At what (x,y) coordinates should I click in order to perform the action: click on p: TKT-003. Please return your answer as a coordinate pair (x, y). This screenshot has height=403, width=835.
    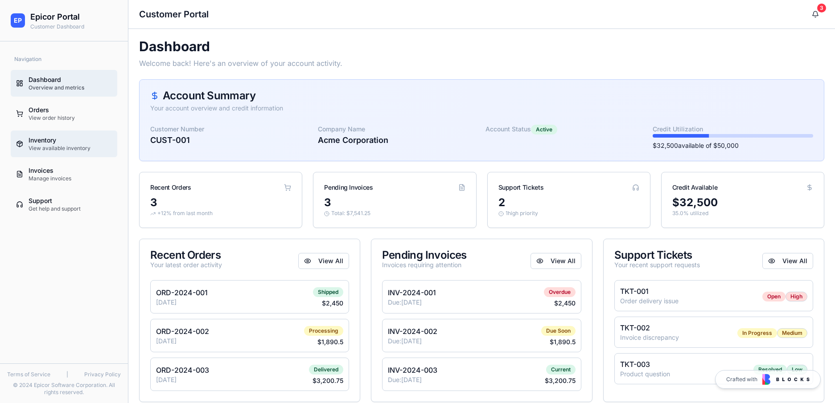
    Looking at the image, I should click on (687, 365).